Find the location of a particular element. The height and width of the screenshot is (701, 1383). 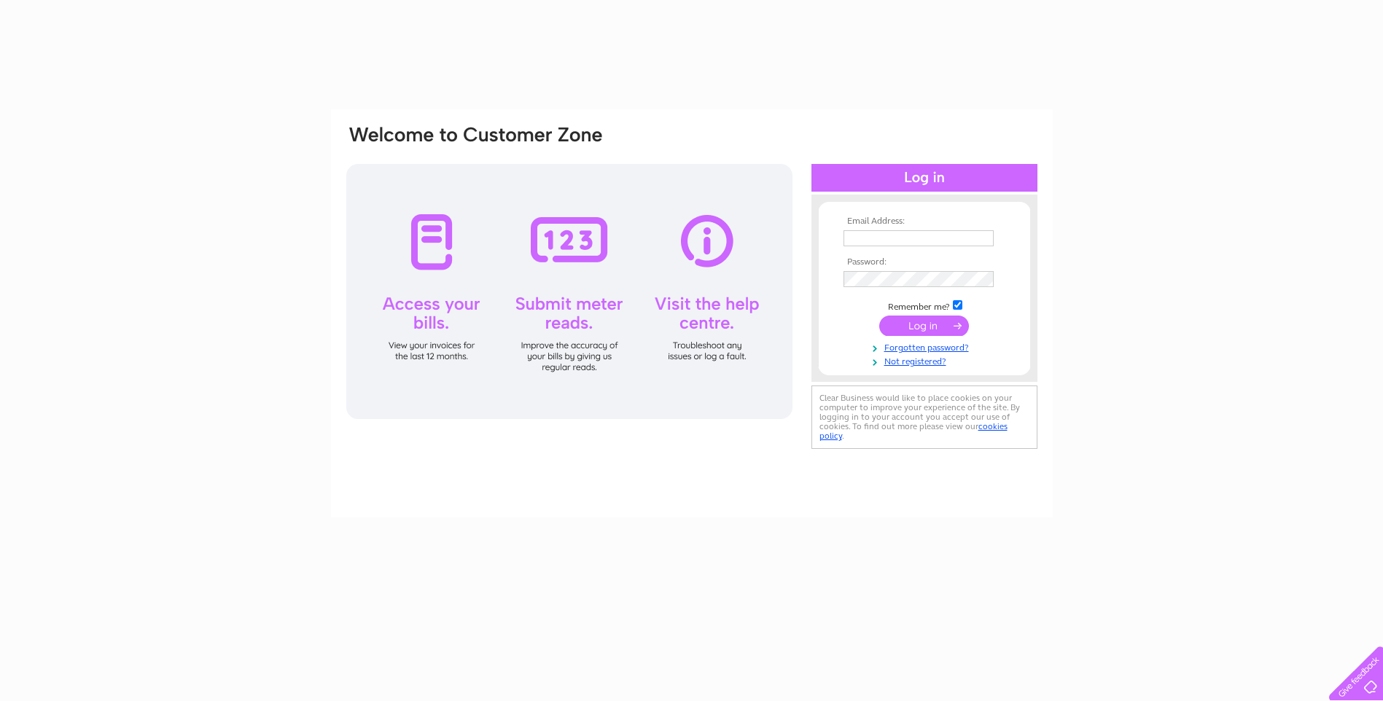

div: Clear Business would like to place cookies on your computer to improve your experience of the sit... is located at coordinates (924, 417).